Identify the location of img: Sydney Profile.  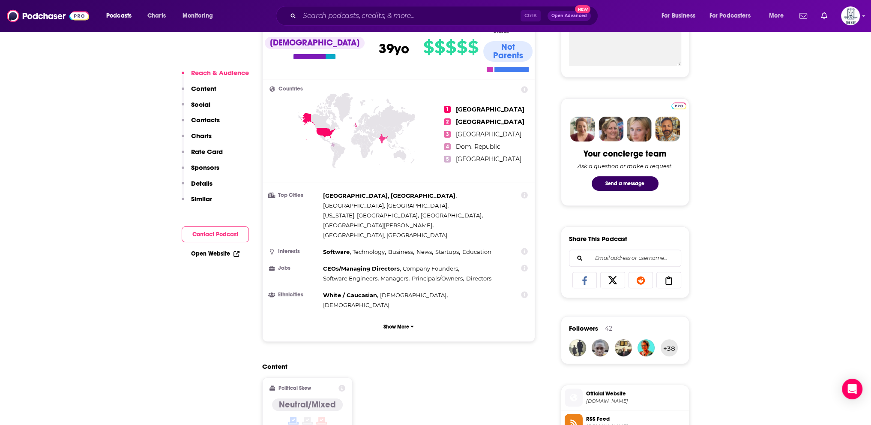
(583, 129).